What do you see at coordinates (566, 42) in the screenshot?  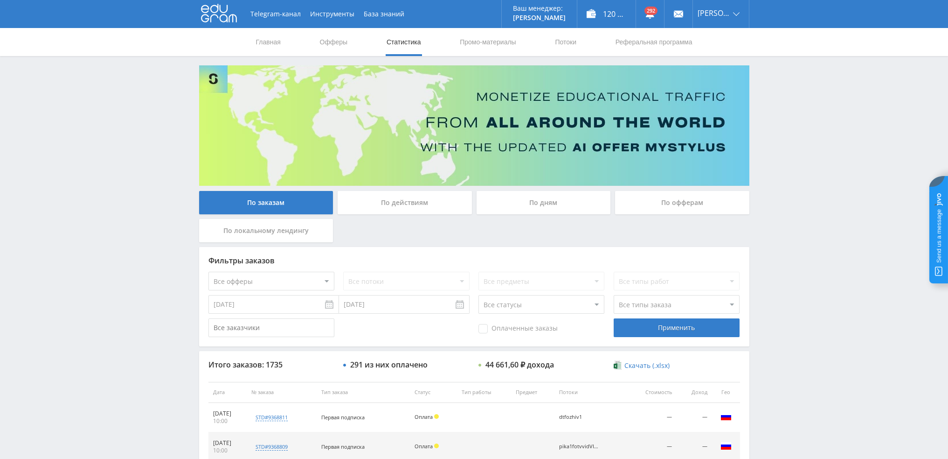 I see `a: Потоки` at bounding box center [566, 42].